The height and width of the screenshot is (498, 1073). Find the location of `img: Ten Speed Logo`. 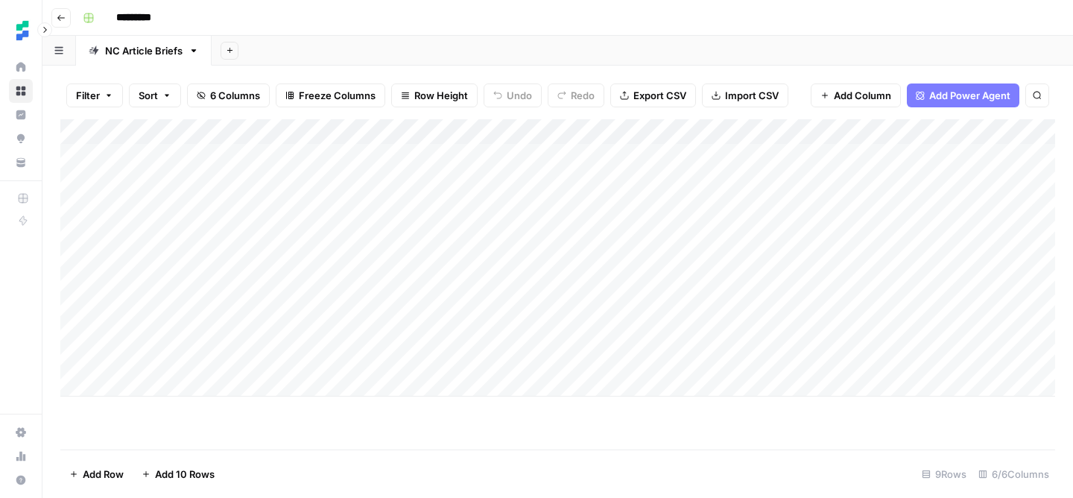

img: Ten Speed Logo is located at coordinates (22, 31).